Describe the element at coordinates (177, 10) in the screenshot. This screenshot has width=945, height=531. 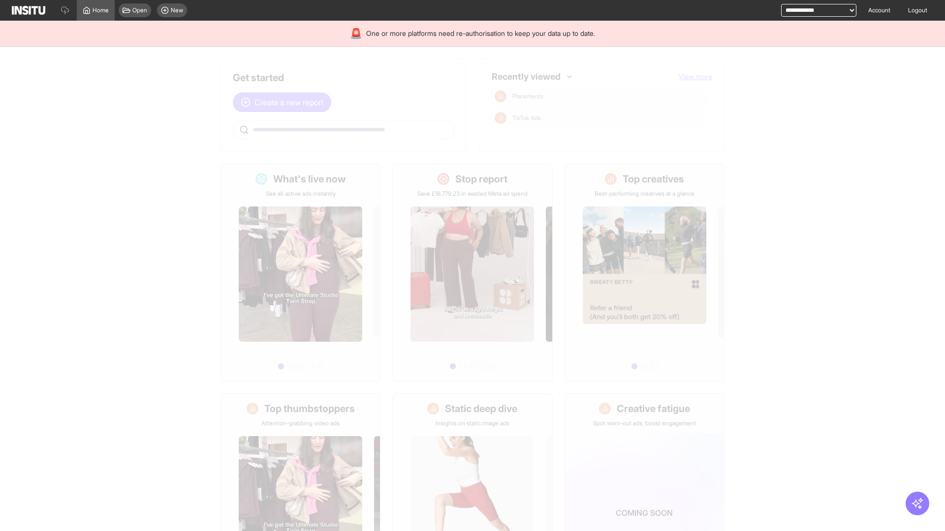
I see `span: New` at that location.